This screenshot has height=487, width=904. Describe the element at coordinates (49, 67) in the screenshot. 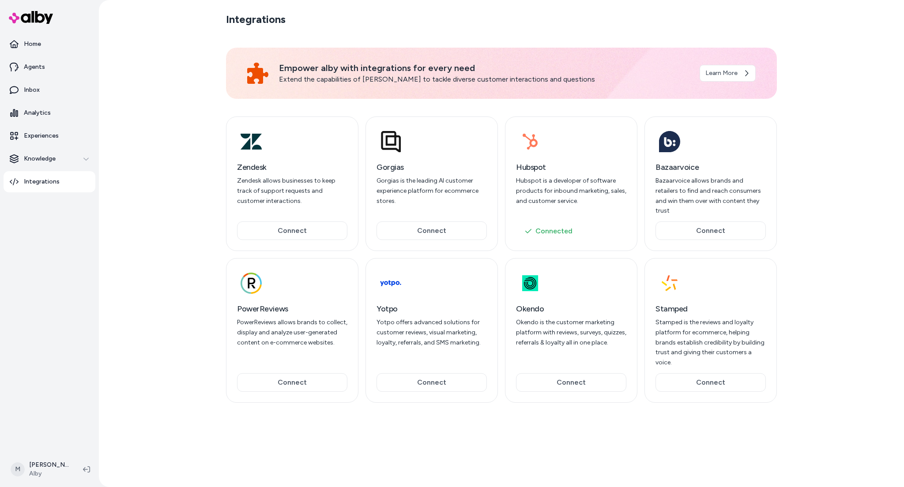

I see `a: Agents` at that location.